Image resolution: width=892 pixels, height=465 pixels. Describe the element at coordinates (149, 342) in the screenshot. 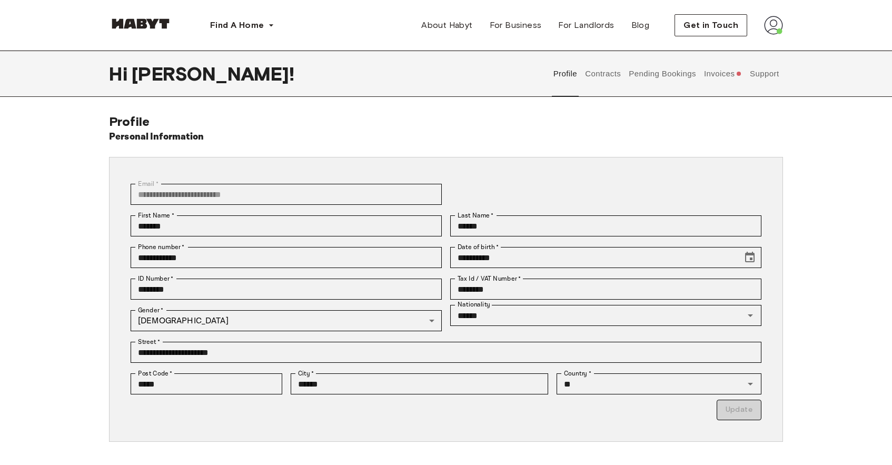

I see `label: Street` at that location.